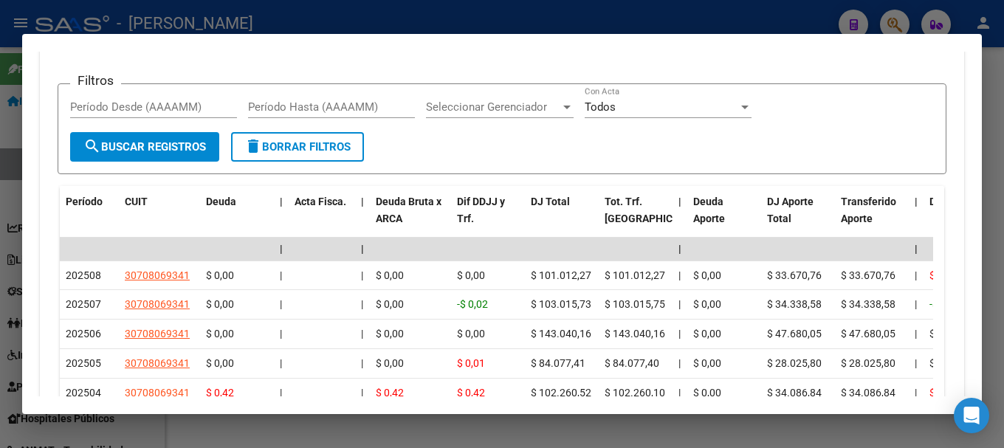 The height and width of the screenshot is (448, 1004). I want to click on span: Todos, so click(600, 107).